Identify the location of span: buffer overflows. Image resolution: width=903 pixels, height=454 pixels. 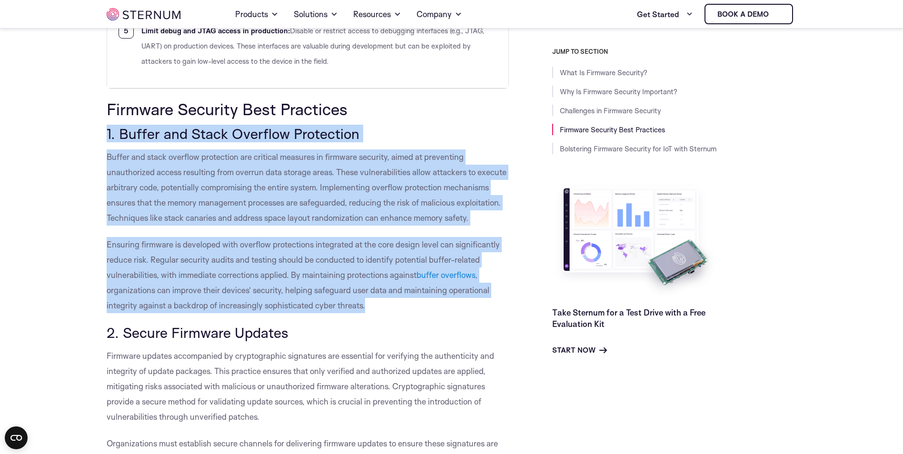
(445, 275).